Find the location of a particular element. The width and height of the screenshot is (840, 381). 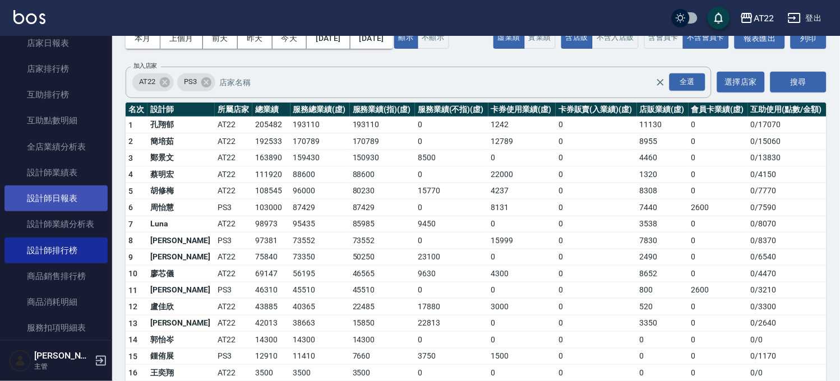

span: 13 is located at coordinates (133, 324).